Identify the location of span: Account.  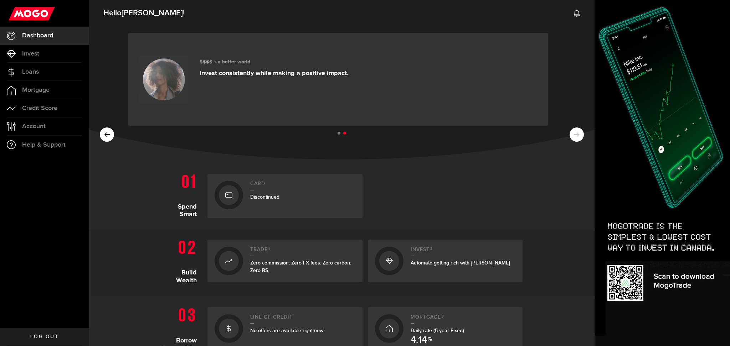
(34, 126).